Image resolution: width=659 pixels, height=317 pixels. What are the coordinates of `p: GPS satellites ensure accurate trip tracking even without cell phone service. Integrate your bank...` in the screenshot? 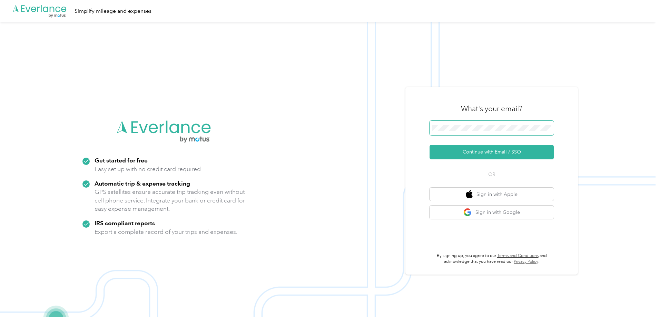 It's located at (170, 200).